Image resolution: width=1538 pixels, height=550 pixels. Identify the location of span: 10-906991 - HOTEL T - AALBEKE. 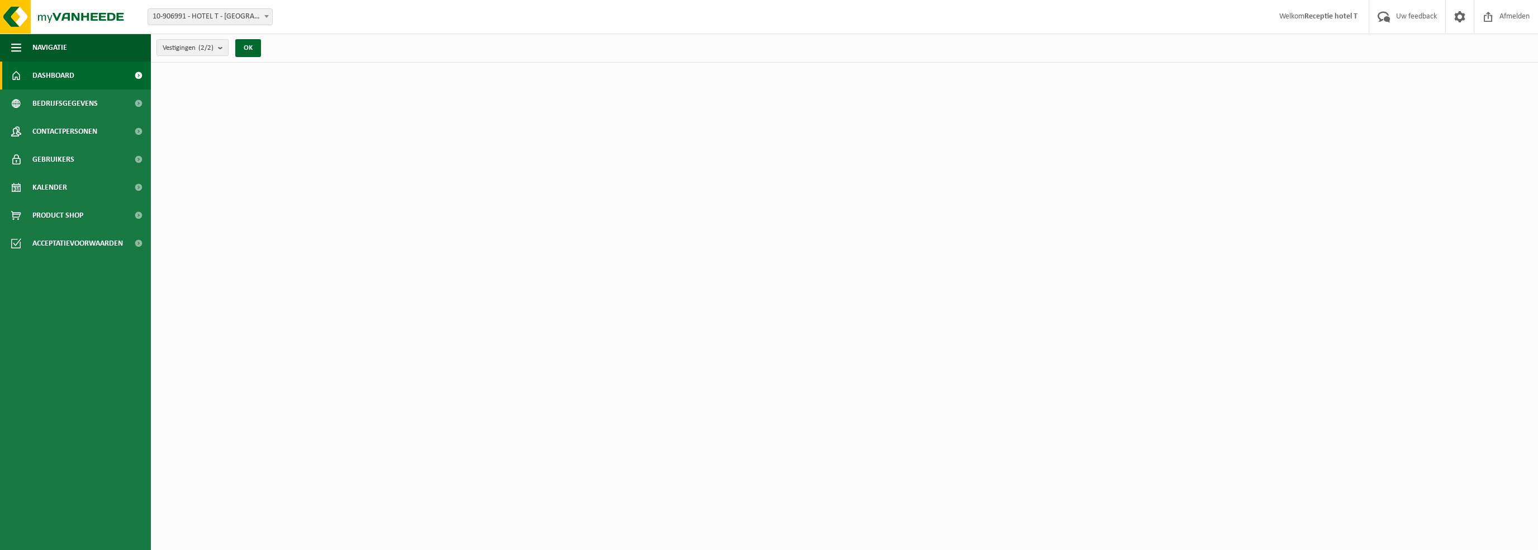
(210, 17).